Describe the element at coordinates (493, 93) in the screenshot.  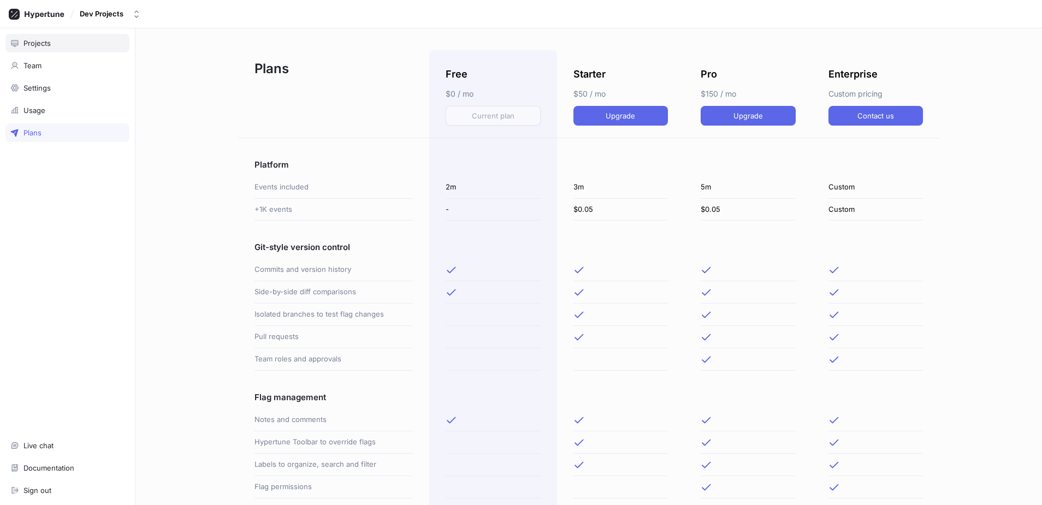
I see `p: $0 / mo` at that location.